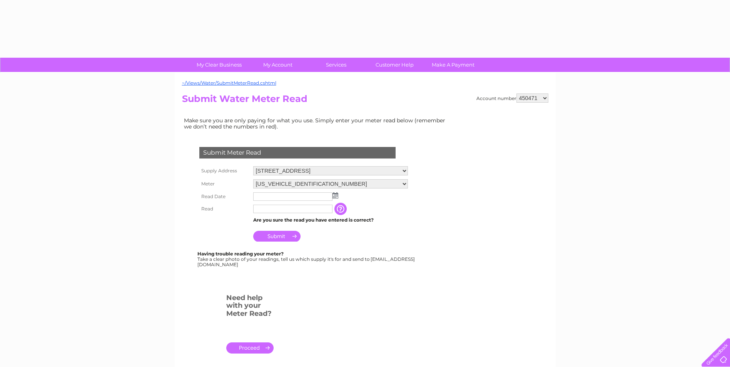 The width and height of the screenshot is (730, 367). I want to click on a: My Clear Business, so click(219, 65).